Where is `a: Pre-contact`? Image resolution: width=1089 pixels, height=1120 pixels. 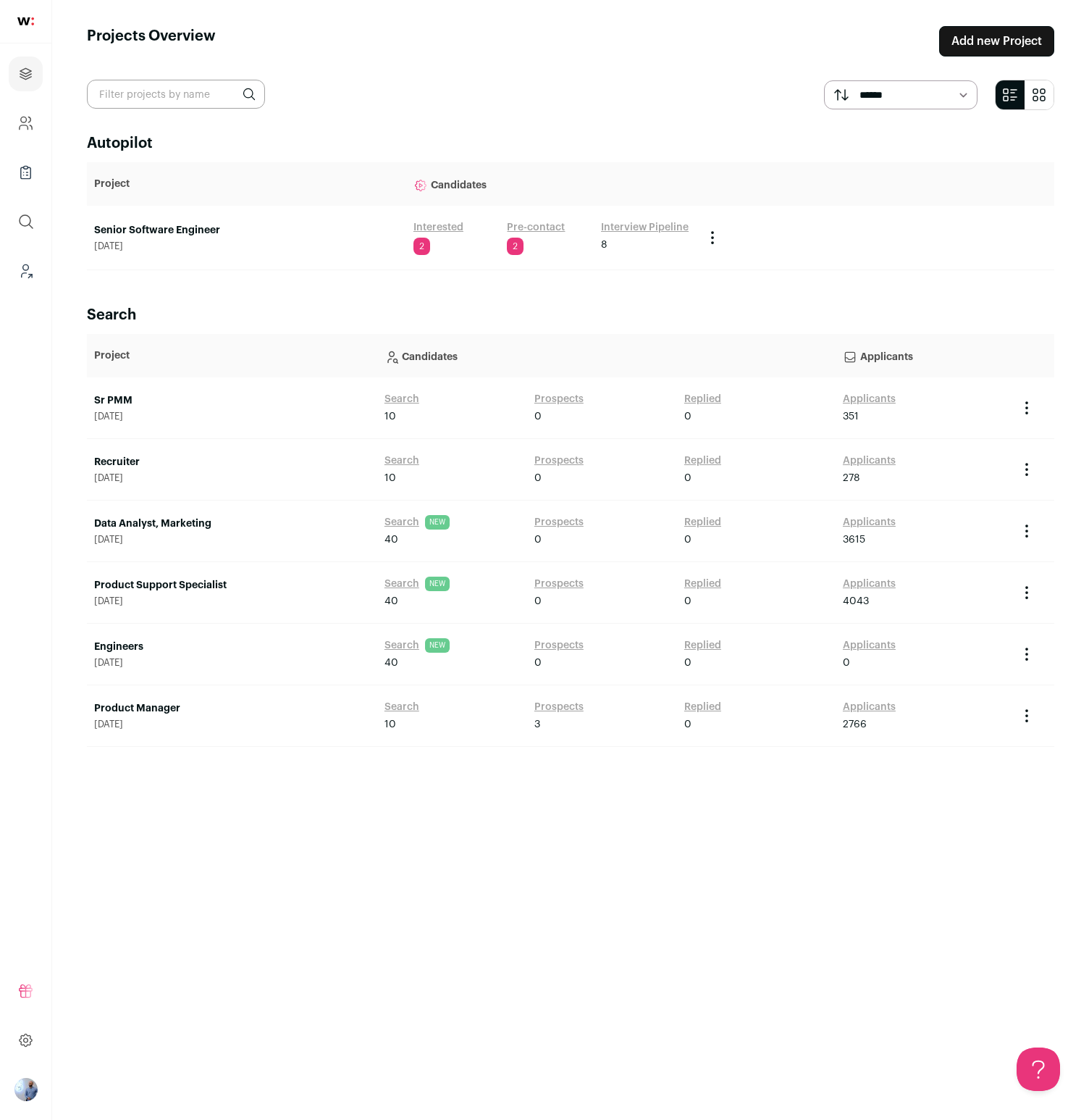
a: Pre-contact is located at coordinates (536, 227).